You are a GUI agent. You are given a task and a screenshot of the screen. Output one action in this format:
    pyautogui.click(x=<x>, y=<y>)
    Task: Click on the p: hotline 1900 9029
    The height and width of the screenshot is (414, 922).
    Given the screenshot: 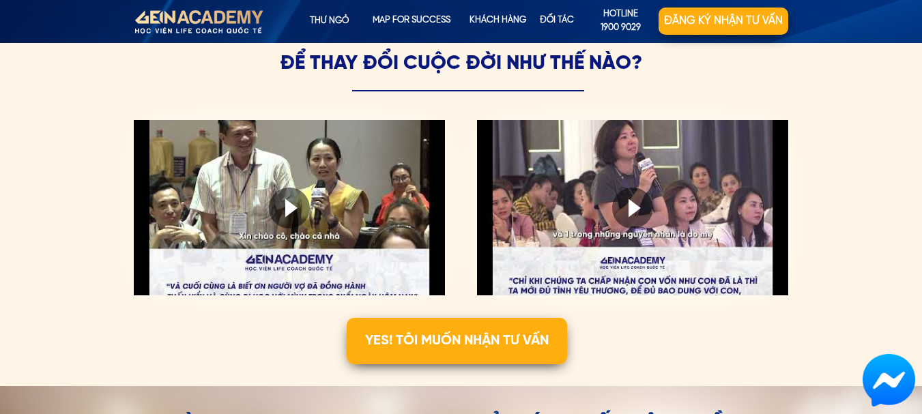 What is the action you would take?
    pyautogui.click(x=621, y=22)
    